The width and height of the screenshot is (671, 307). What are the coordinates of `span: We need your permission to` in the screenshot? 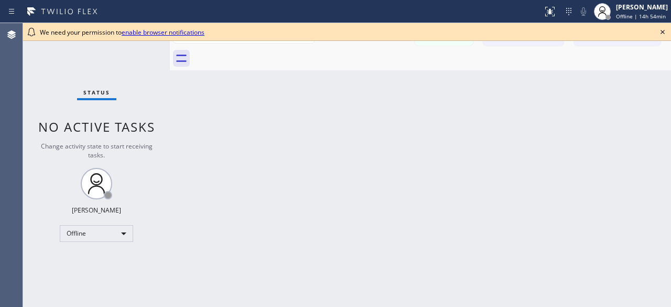 It's located at (122, 32).